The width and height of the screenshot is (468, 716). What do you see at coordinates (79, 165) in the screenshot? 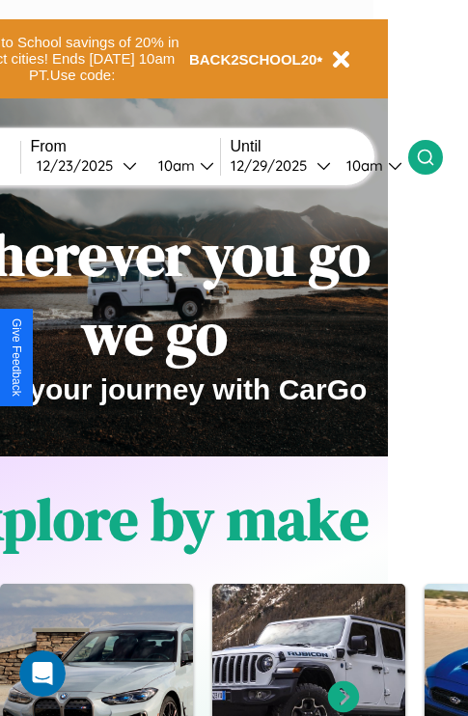
I see `div: 12 / 23 / 2025` at bounding box center [79, 165].